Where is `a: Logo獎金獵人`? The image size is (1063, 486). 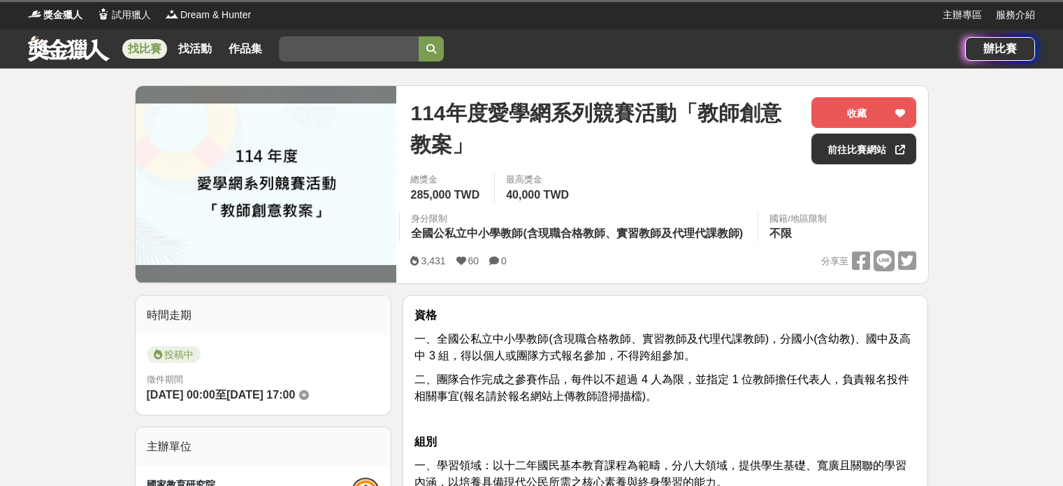
a: Logo獎金獵人 is located at coordinates (55, 15).